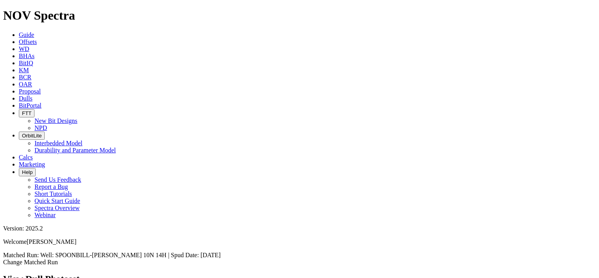 The image size is (599, 278). Describe the element at coordinates (300, 15) in the screenshot. I see `h1: NOV Spectra` at that location.